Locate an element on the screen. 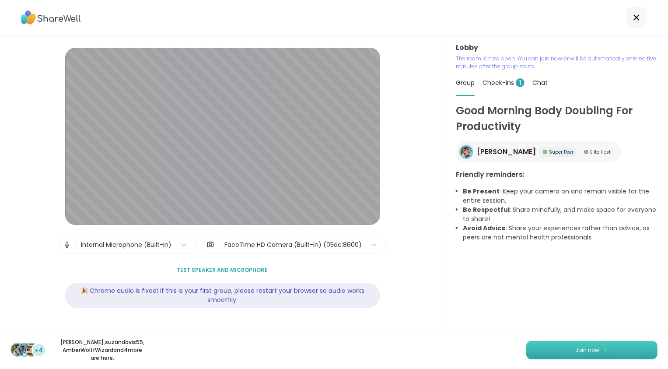  img: Camera is located at coordinates (210, 244).